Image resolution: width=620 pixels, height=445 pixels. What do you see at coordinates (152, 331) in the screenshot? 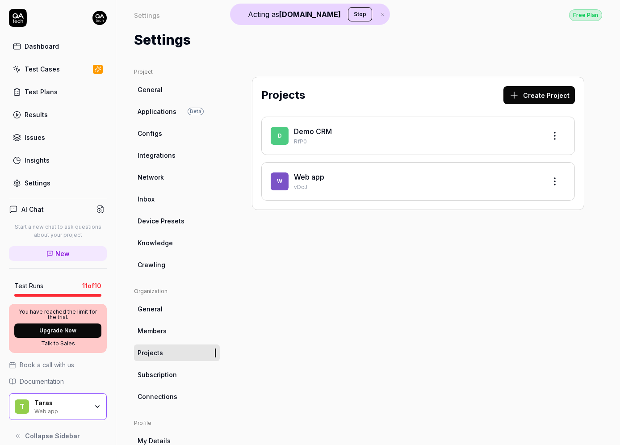
I see `span: Members` at bounding box center [152, 331].